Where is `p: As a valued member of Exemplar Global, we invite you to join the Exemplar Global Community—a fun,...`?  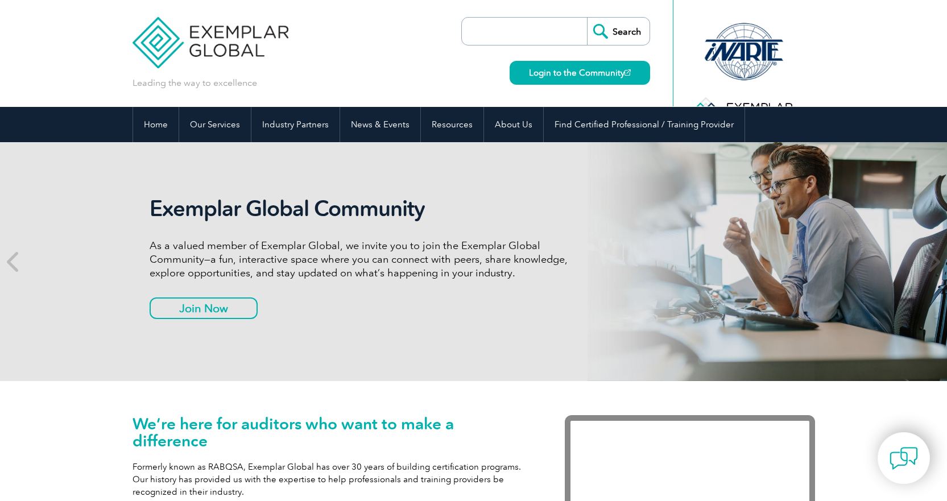
p: As a valued member of Exemplar Global, we invite you to join the Exemplar Global Community—a fun,... is located at coordinates (363, 259).